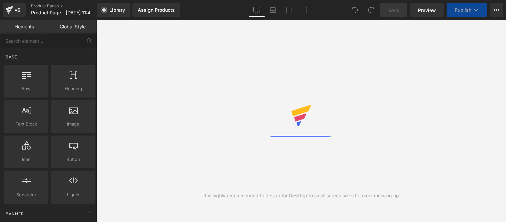  Describe the element at coordinates (467, 10) in the screenshot. I see `button: Publish` at that location.